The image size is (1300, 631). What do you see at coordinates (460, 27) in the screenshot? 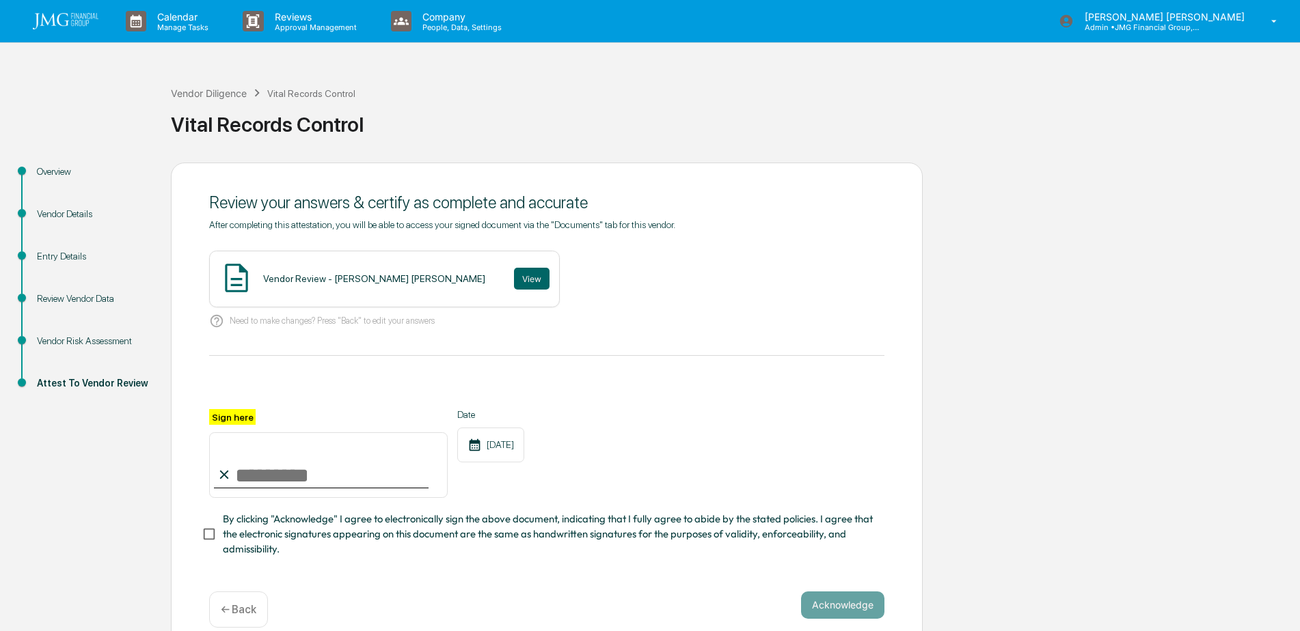
I see `p: People, Data, Settings` at bounding box center [460, 27].